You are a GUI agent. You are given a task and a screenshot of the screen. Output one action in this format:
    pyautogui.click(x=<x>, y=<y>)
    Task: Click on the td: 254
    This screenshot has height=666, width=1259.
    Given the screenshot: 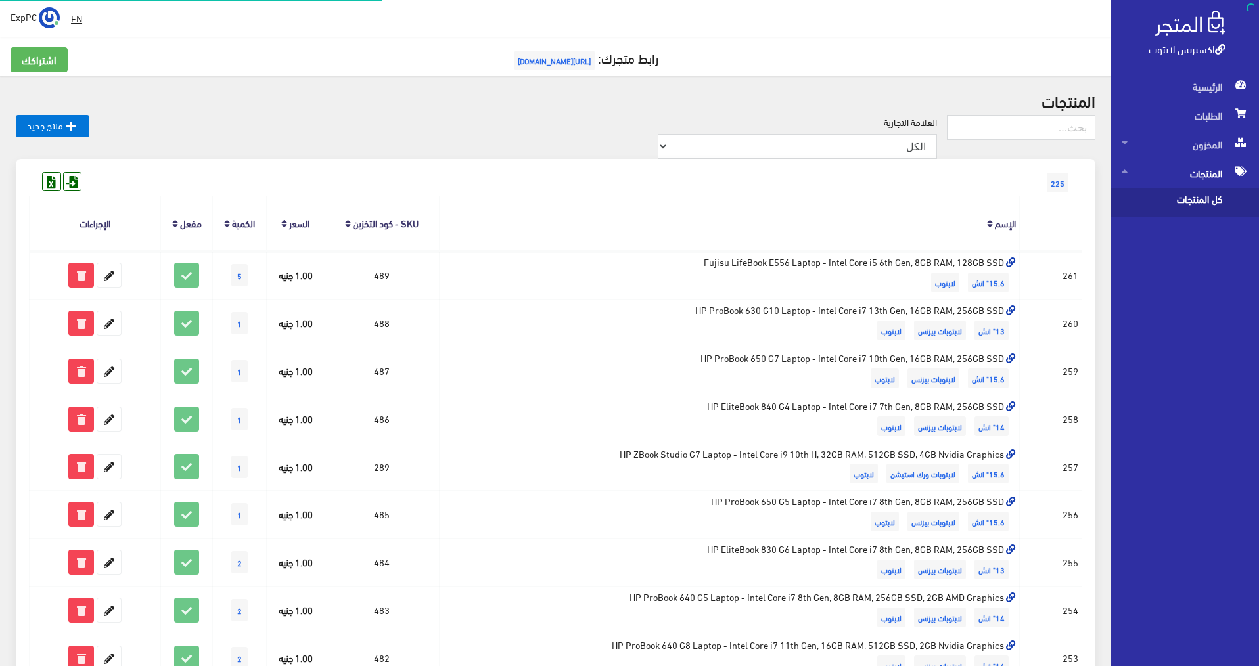 What is the action you would take?
    pyautogui.click(x=1071, y=611)
    